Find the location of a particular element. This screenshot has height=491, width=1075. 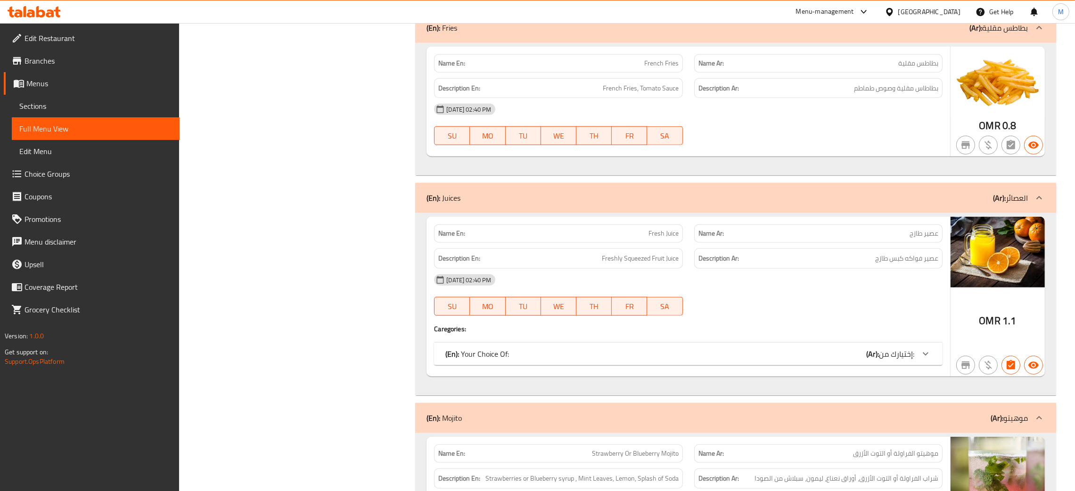

span: عصير طازج is located at coordinates (923, 233).